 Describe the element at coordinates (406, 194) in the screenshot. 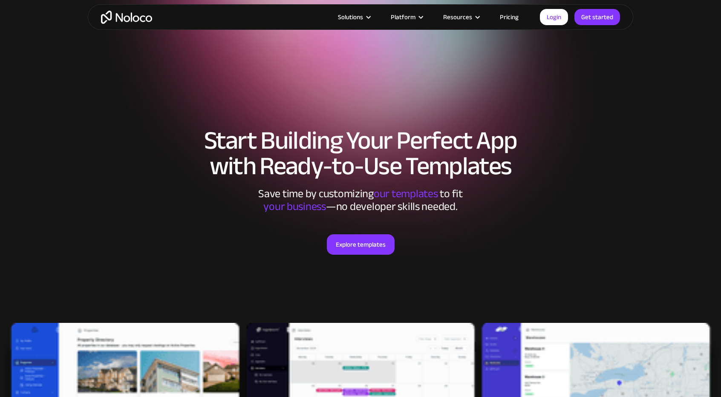

I see `span: our templates` at that location.